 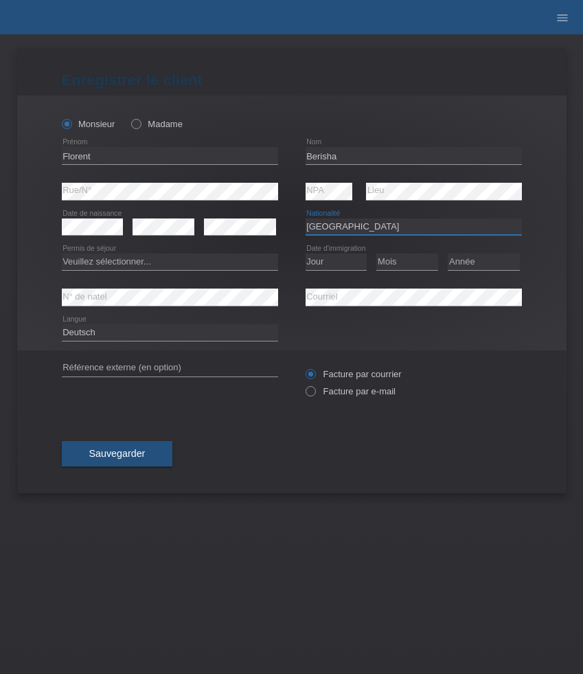 I want to click on input: Monsieur, so click(x=66, y=123).